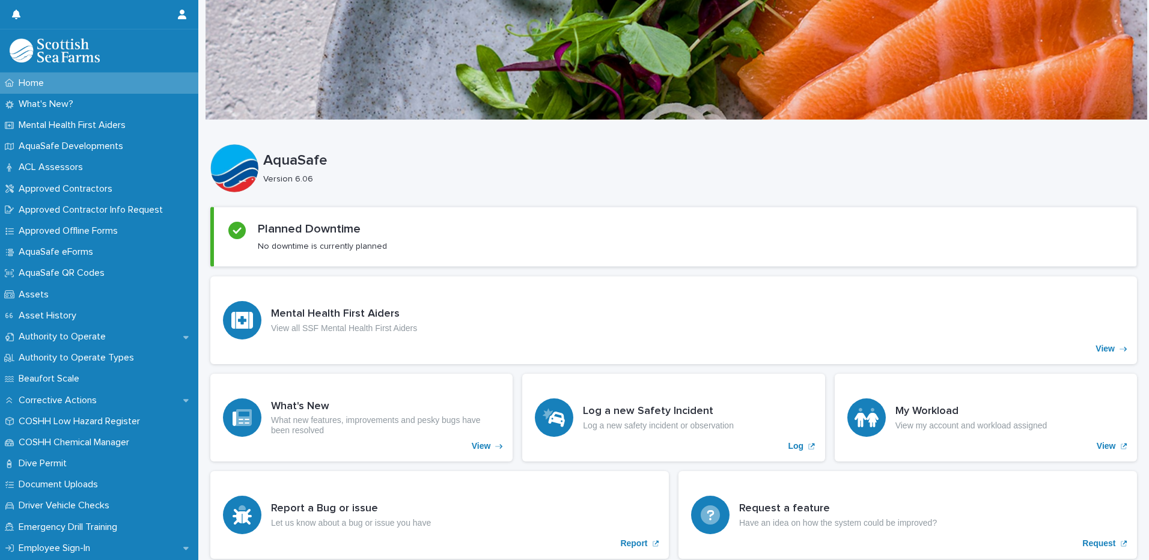 This screenshot has height=560, width=1149. What do you see at coordinates (309, 229) in the screenshot?
I see `h2: Planned Downtime` at bounding box center [309, 229].